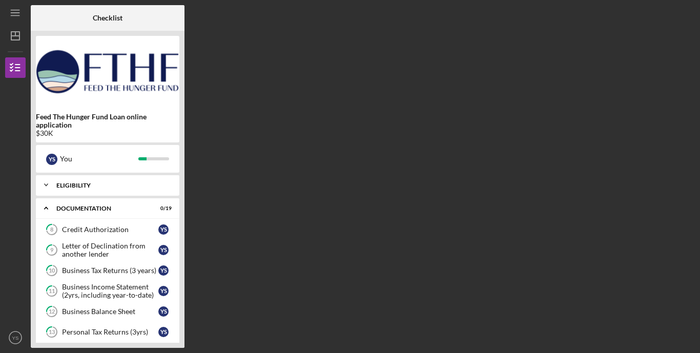 The width and height of the screenshot is (700, 353). Describe the element at coordinates (15, 338) in the screenshot. I see `text: YS` at that location.